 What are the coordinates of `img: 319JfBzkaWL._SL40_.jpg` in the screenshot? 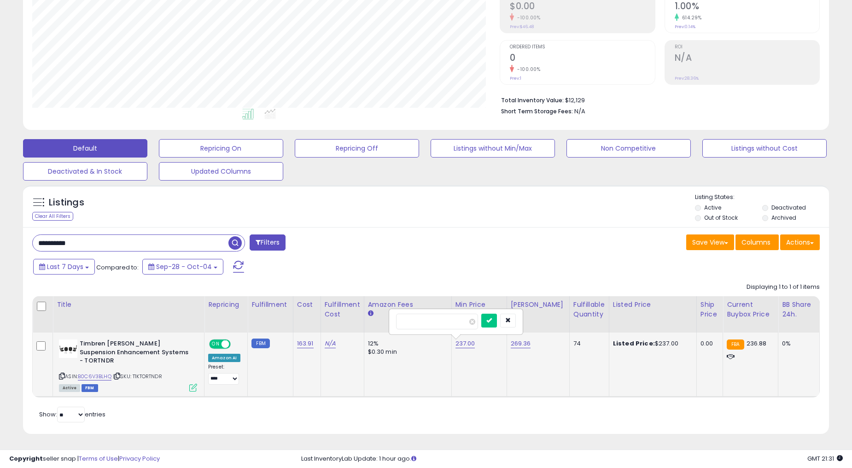 It's located at (68, 349).